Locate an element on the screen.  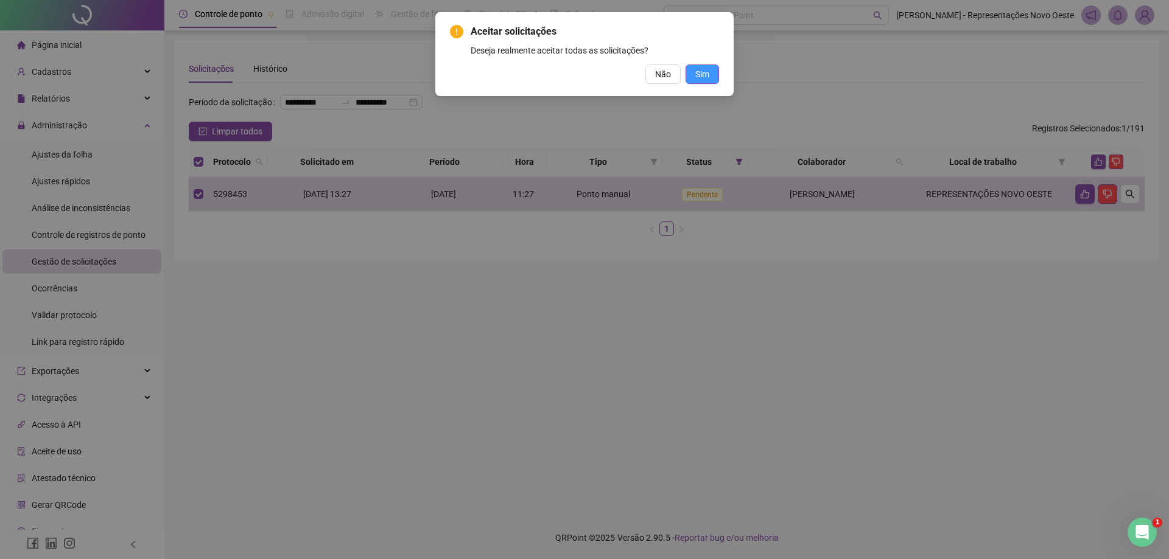
button: Não is located at coordinates (663, 74).